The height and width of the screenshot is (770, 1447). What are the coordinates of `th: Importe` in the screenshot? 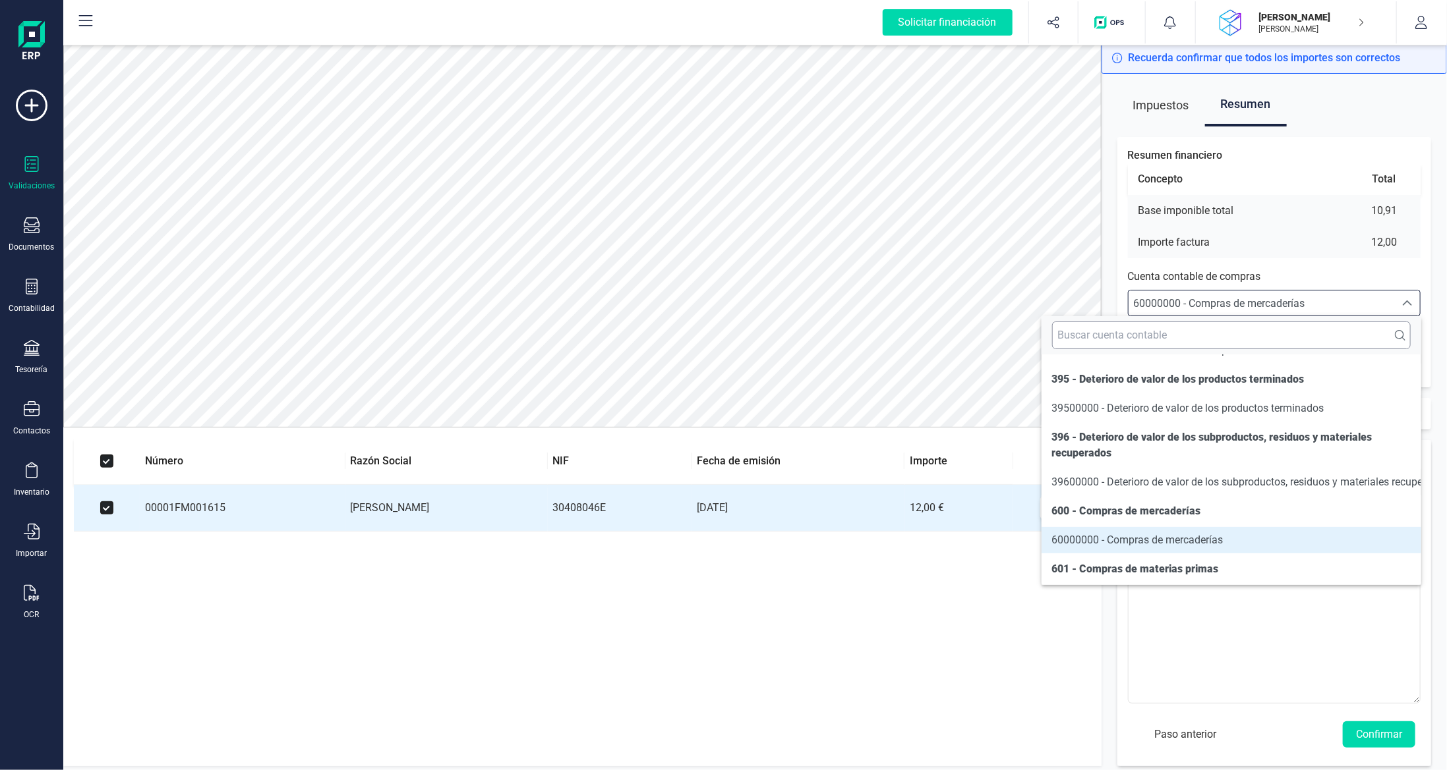 It's located at (958, 461).